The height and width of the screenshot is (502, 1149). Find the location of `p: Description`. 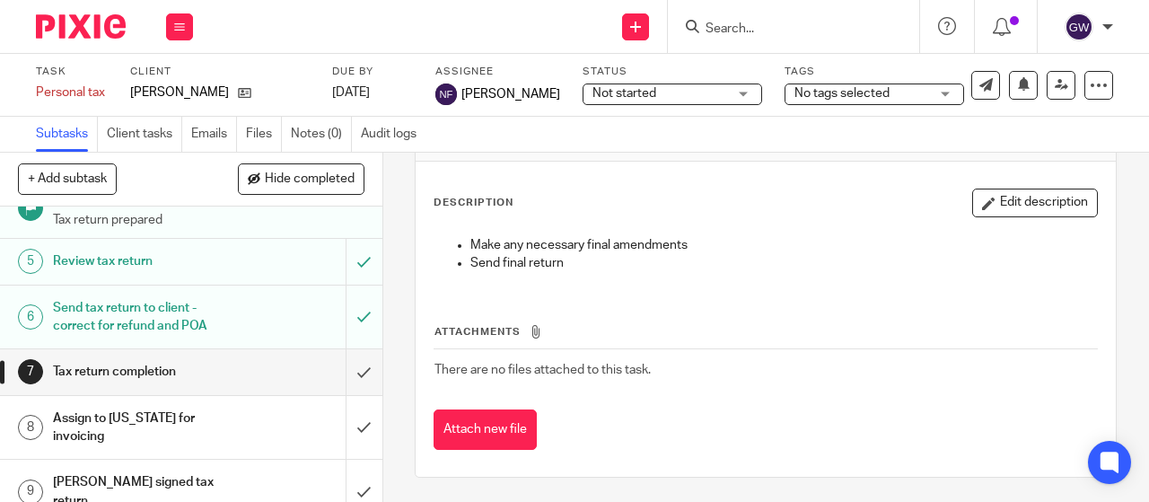

p: Description is located at coordinates (473, 203).